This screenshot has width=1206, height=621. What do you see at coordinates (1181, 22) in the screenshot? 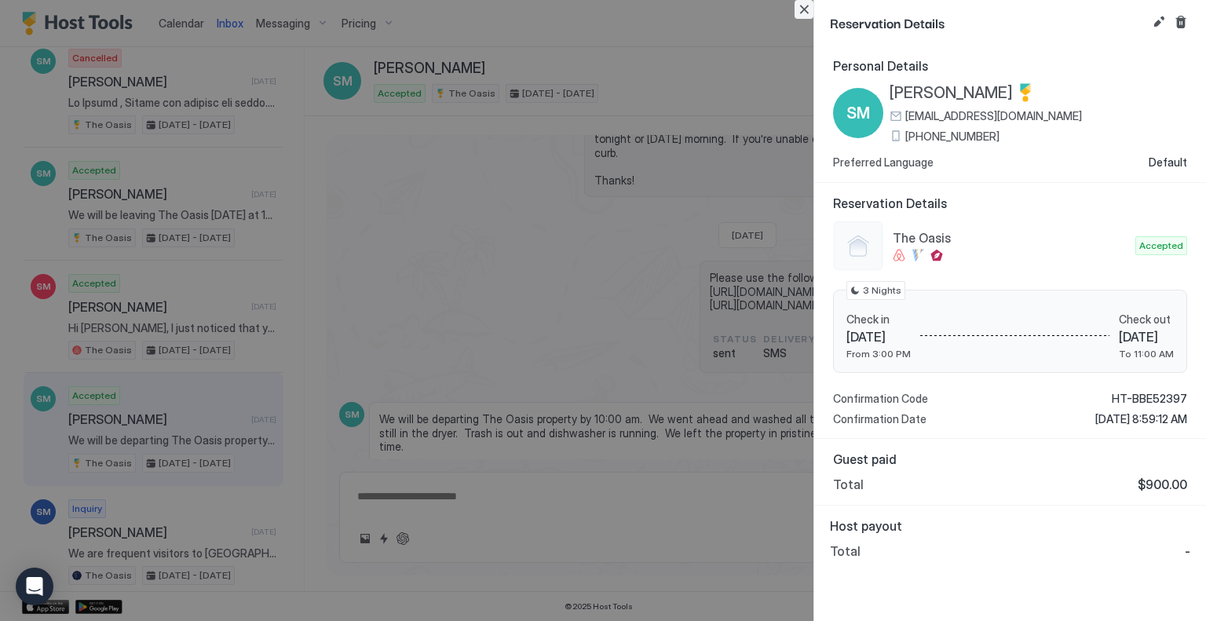
I see `button: Cancel reservation` at bounding box center [1181, 22].